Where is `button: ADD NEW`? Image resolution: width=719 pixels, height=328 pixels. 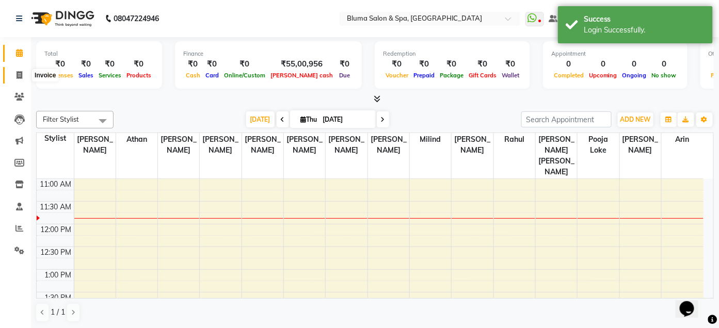 button: ADD NEW is located at coordinates (635, 120).